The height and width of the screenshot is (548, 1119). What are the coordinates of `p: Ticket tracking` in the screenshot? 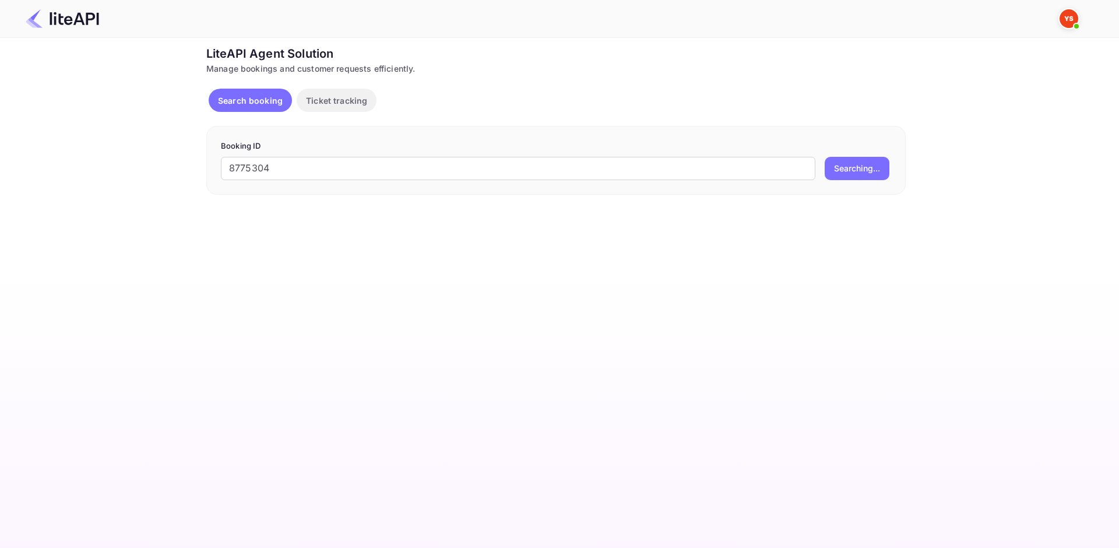 It's located at (336, 100).